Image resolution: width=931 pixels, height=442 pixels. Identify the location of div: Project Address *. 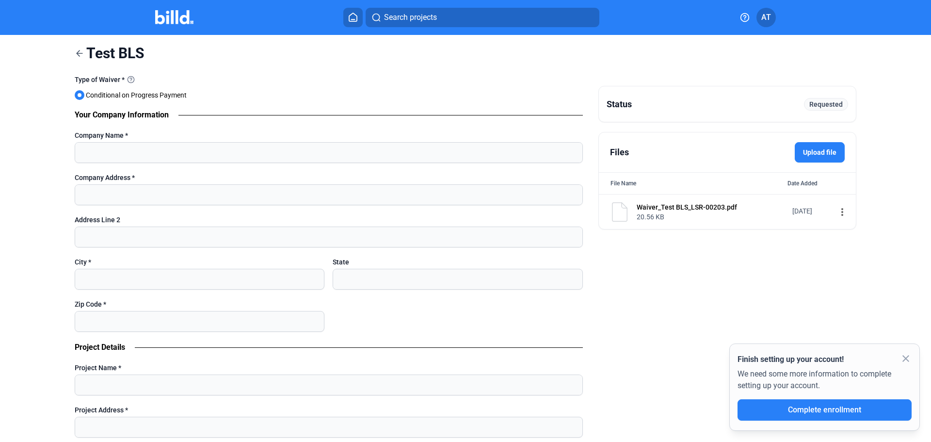
(329, 410).